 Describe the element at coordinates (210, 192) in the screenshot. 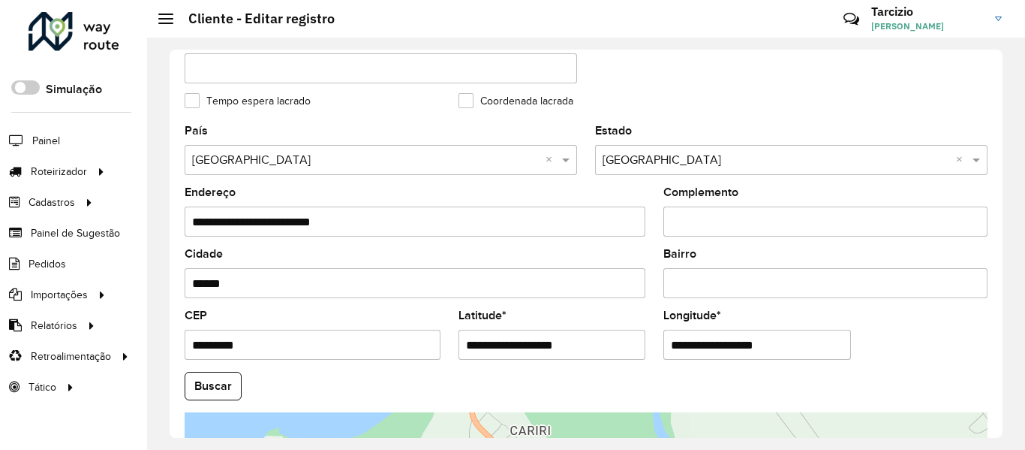

I see `label: Endereço` at that location.